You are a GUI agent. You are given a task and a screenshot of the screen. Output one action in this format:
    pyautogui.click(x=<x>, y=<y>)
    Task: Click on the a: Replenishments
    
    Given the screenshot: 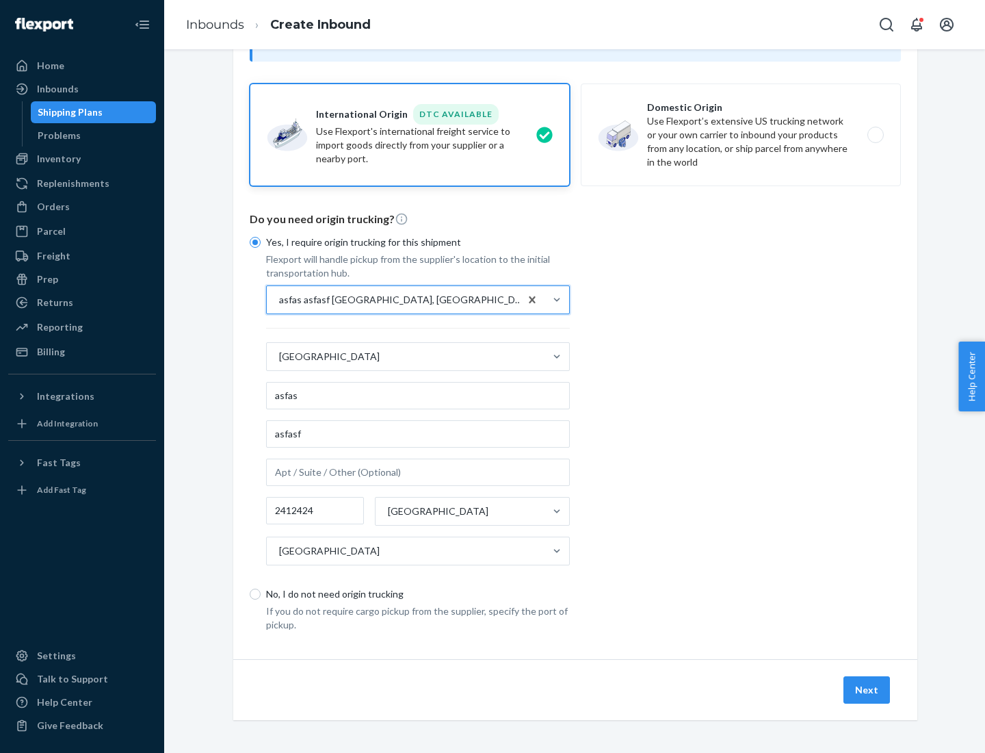 What is the action you would take?
    pyautogui.click(x=82, y=183)
    